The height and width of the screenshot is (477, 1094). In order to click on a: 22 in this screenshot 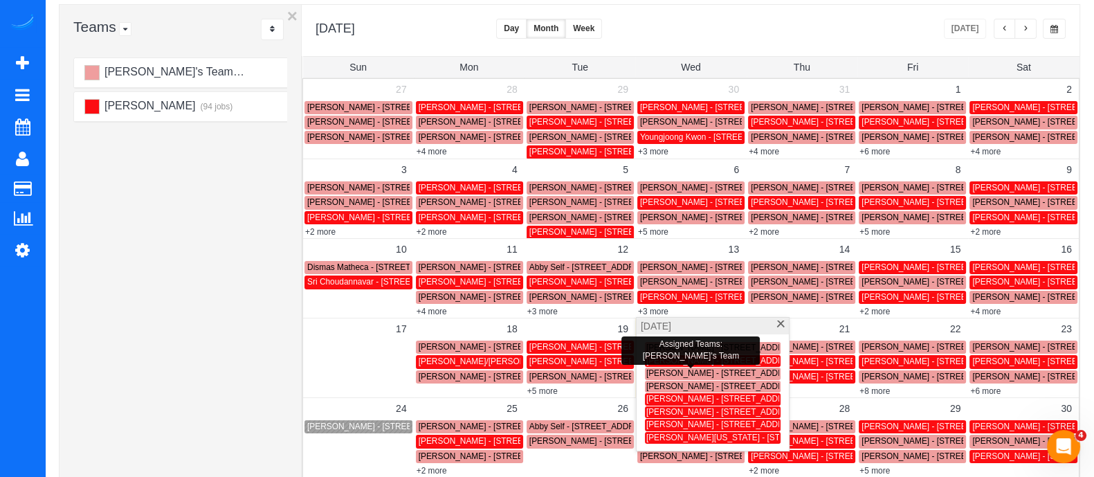, I will do `click(955, 329)`.